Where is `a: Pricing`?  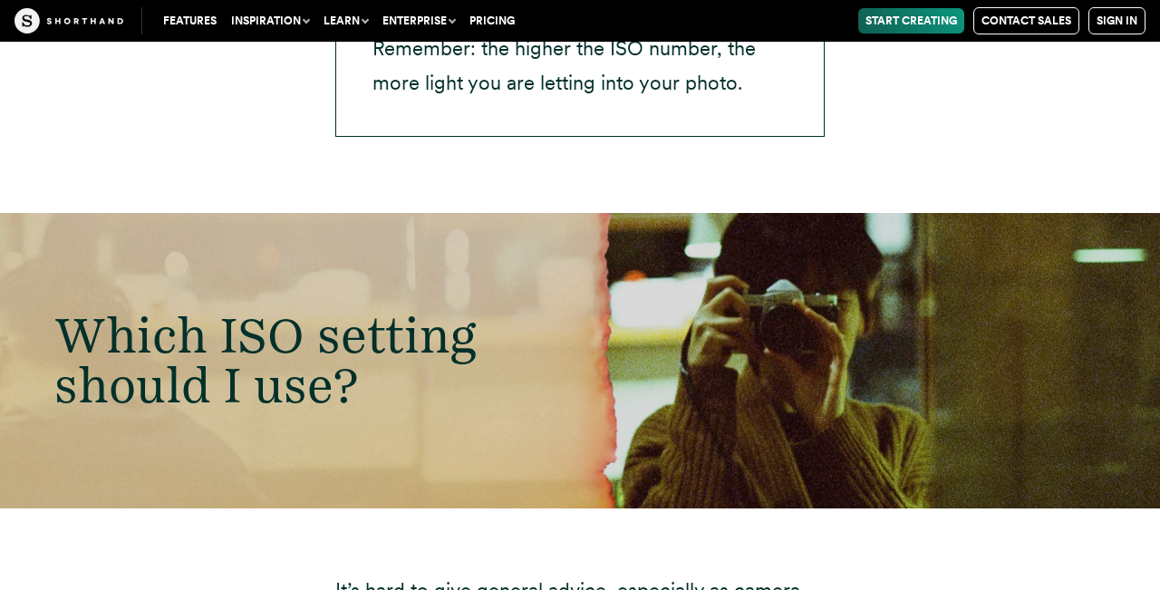
a: Pricing is located at coordinates (492, 21).